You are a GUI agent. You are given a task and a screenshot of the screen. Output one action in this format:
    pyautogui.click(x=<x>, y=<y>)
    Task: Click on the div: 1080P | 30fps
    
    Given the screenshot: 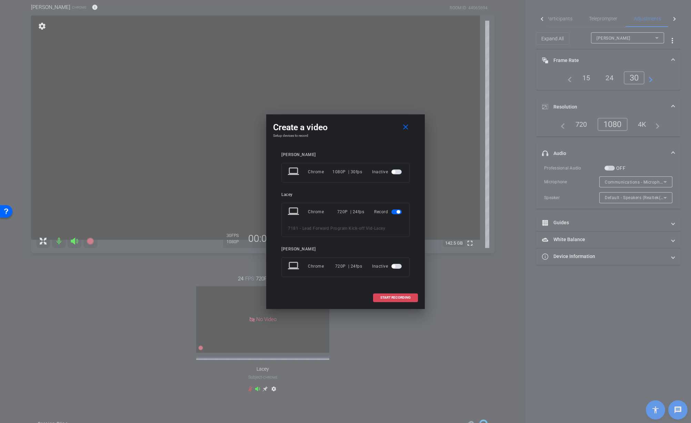 What is the action you would take?
    pyautogui.click(x=347, y=172)
    